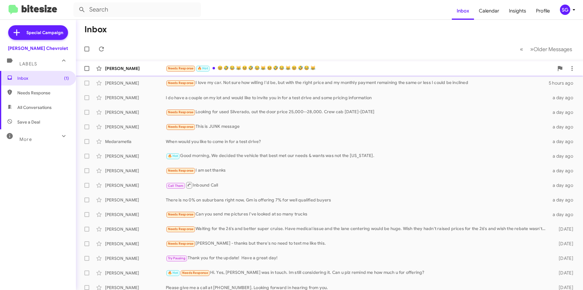  Describe the element at coordinates (358, 141) in the screenshot. I see `div: When would you like to come in for a test drive?` at that location.